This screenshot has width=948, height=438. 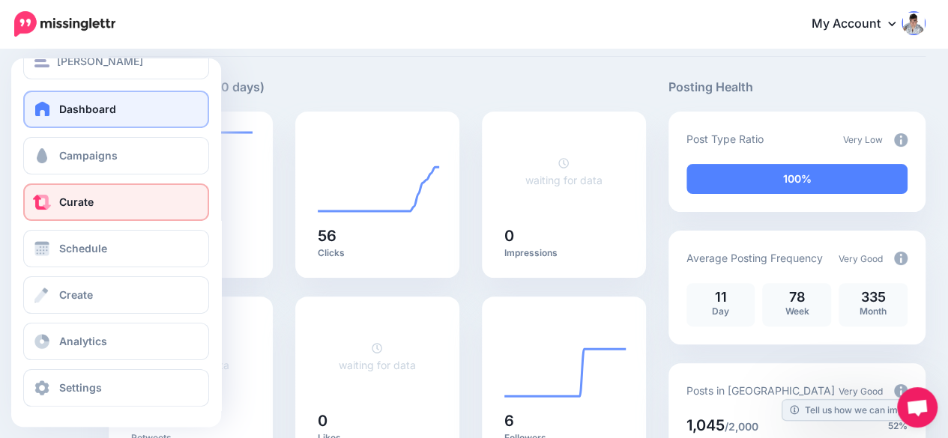 What do you see at coordinates (873, 311) in the screenshot?
I see `span: Month` at bounding box center [873, 311].